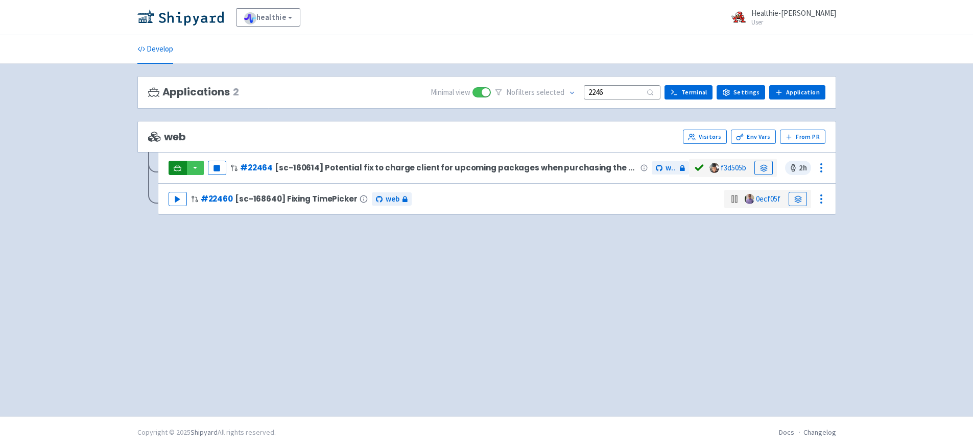  Describe the element at coordinates (268, 17) in the screenshot. I see `a: healthie` at that location.